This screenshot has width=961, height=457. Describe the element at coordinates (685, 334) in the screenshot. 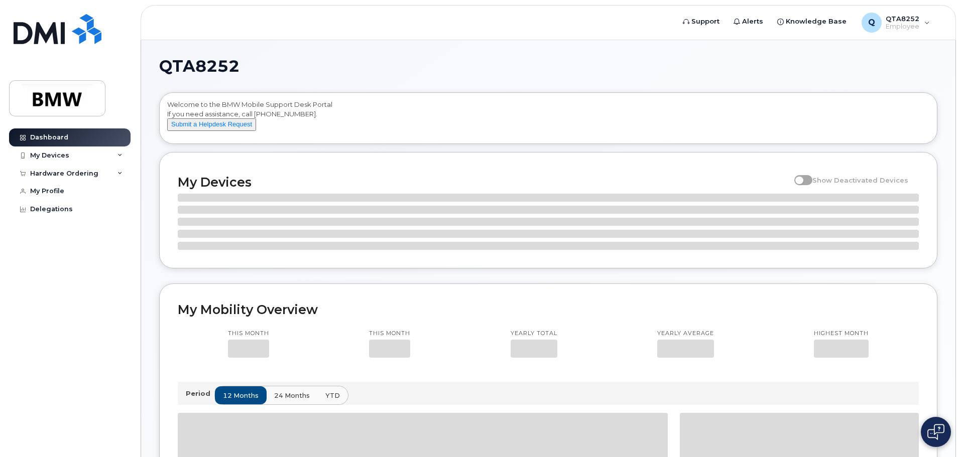

I see `p: Yearly average` at that location.